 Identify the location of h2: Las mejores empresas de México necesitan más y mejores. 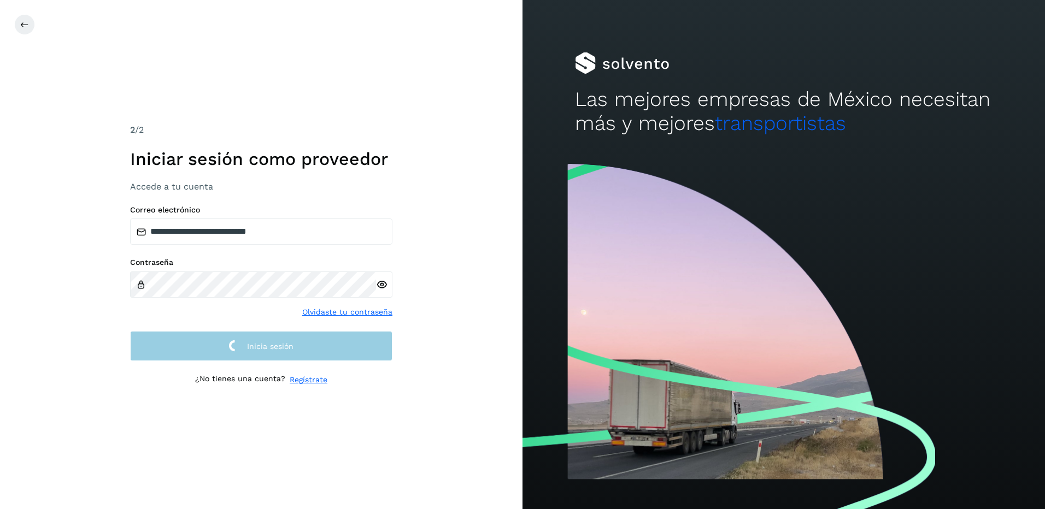
(783, 111).